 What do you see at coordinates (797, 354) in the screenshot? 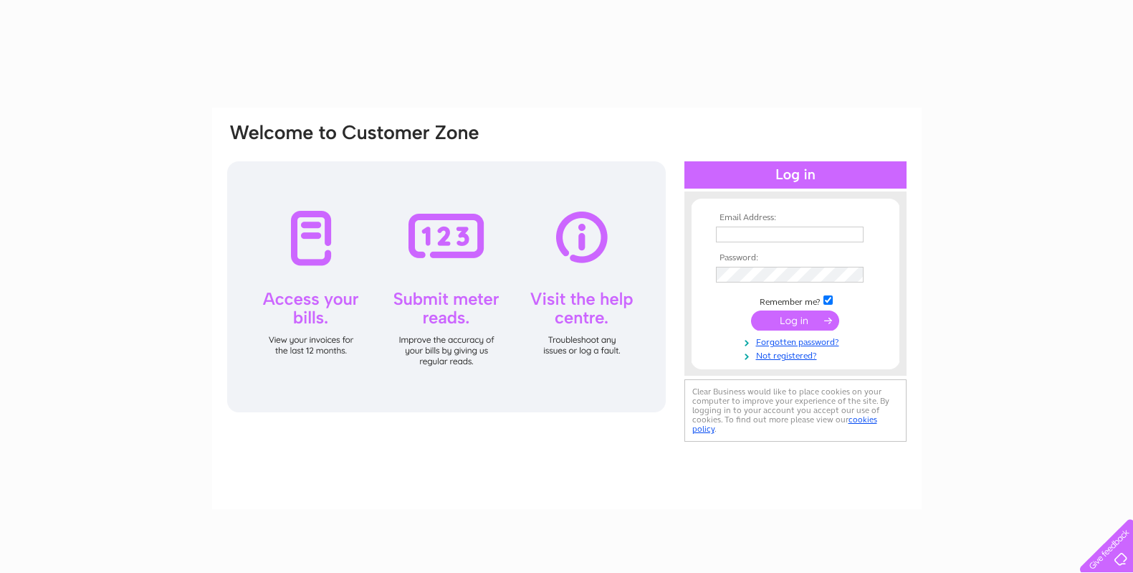
I see `a: Not registered?` at bounding box center [797, 354].